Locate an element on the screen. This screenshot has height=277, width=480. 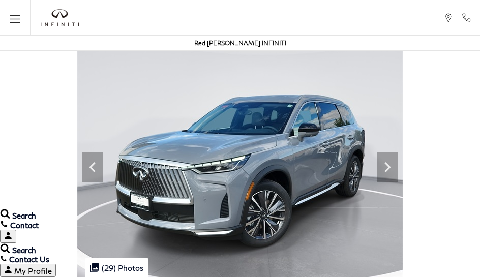
span: Contact is located at coordinates (24, 225).